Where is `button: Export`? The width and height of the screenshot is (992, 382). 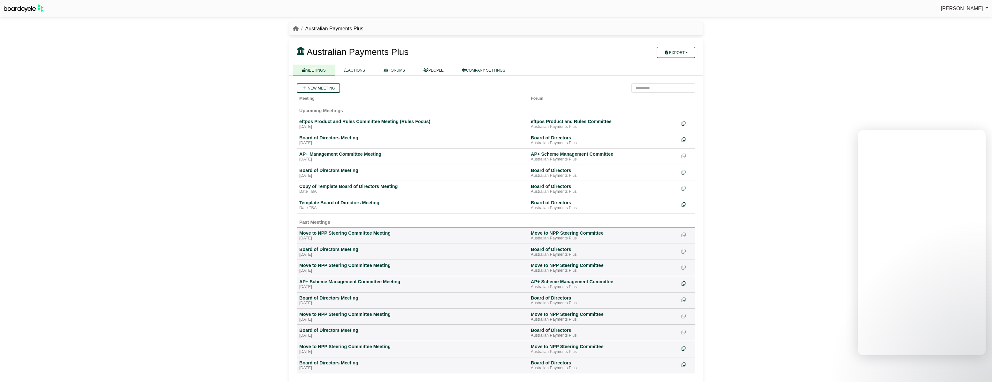
button: Export is located at coordinates (676, 52).